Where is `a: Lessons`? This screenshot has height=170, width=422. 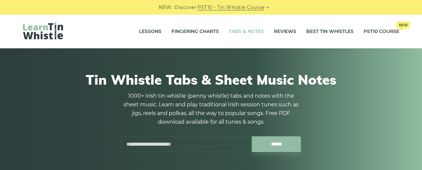 a: Lessons is located at coordinates (150, 32).